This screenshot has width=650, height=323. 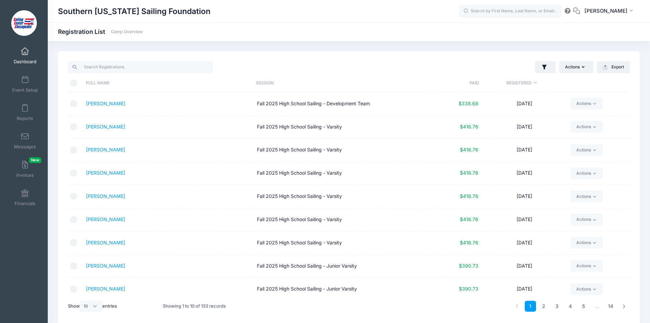 I want to click on span: Reports, so click(x=25, y=118).